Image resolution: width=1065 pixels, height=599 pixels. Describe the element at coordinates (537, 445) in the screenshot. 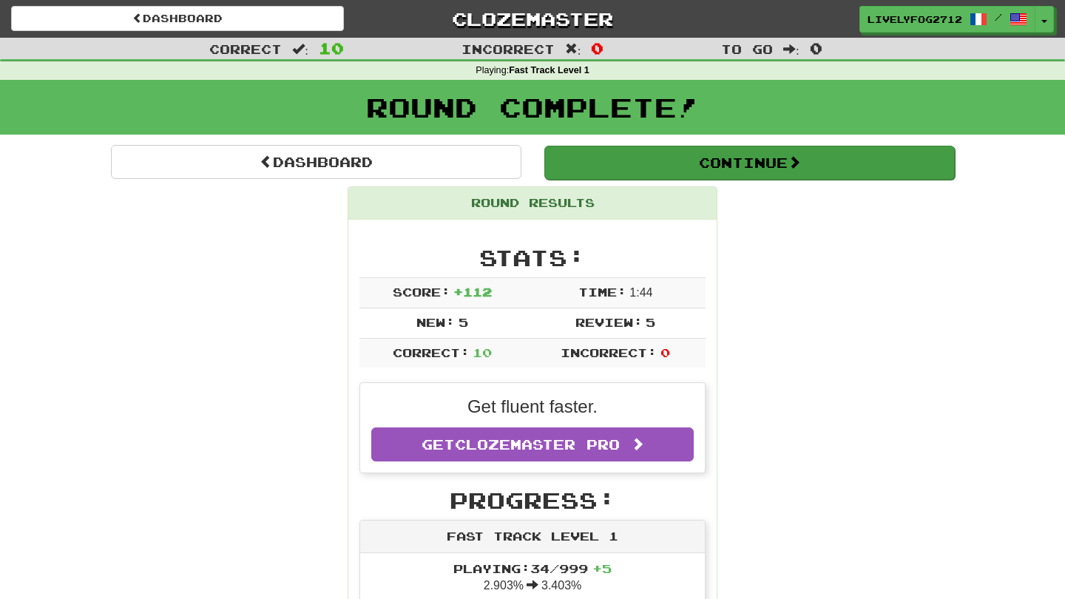

I see `span: Clozemaster Pro` at that location.